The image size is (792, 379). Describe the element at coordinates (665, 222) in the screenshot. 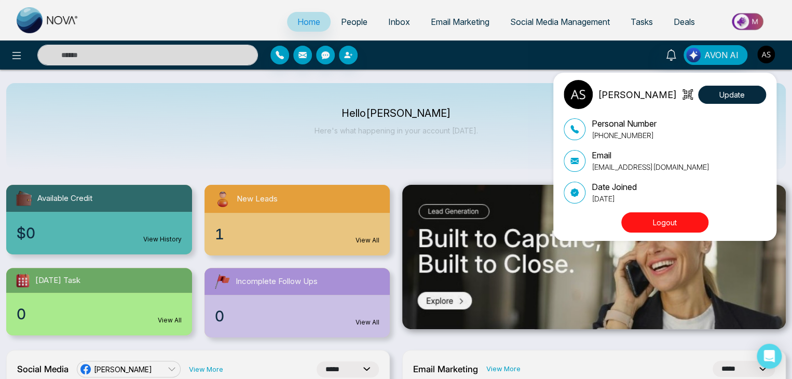

I see `button: Logout` at that location.